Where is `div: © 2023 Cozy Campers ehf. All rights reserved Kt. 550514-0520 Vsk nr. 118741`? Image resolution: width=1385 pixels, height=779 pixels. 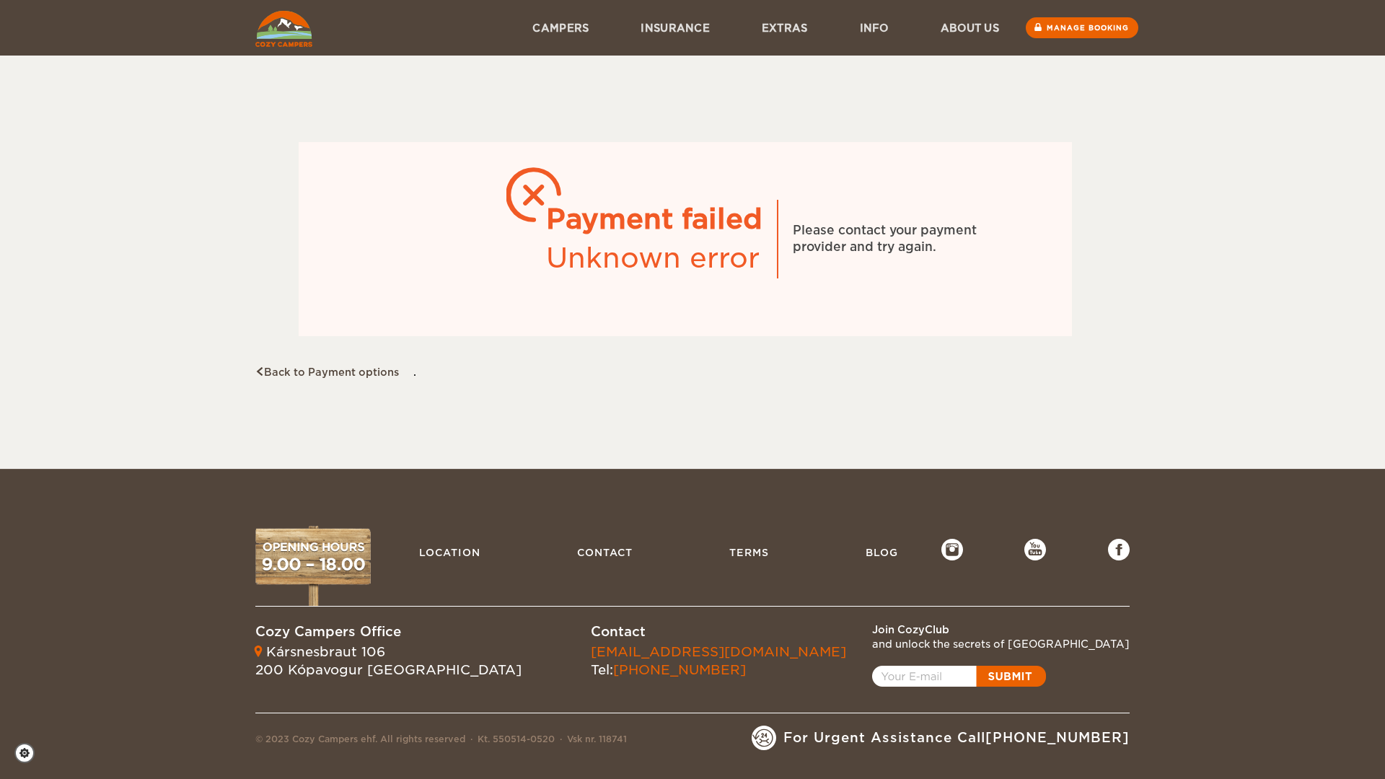
div: © 2023 Cozy Campers ehf. All rights reserved Kt. 550514-0520 Vsk nr. 118741 is located at coordinates (441, 741).